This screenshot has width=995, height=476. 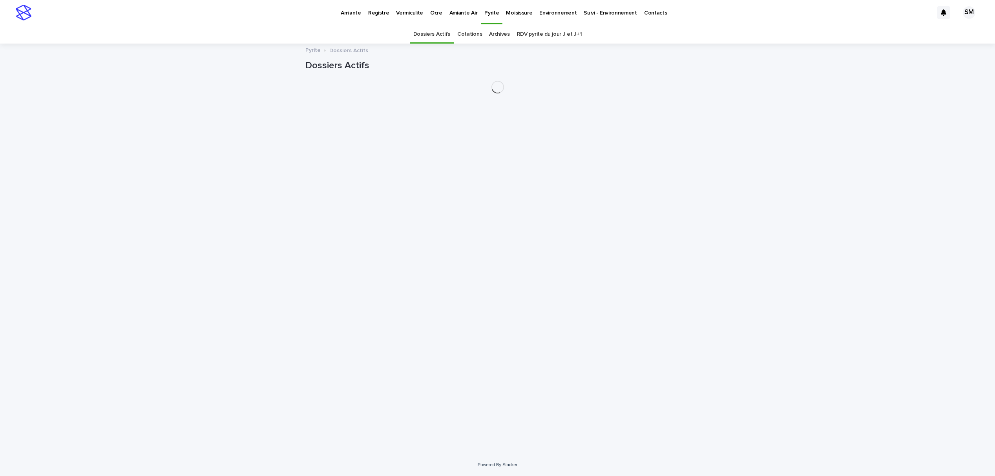 What do you see at coordinates (469, 34) in the screenshot?
I see `a: Cotations` at bounding box center [469, 34].